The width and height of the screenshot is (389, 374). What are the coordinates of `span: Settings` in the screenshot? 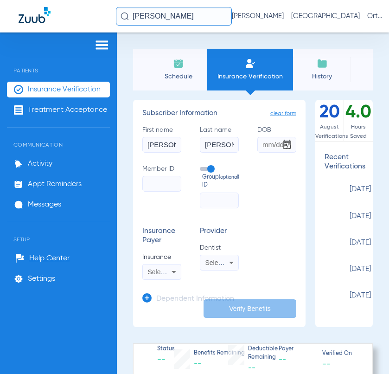 It's located at (41, 279).